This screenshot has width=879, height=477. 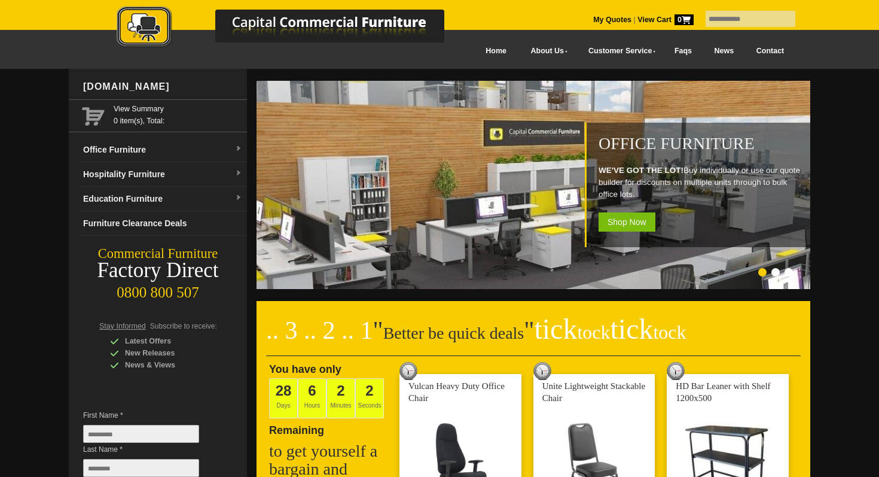 What do you see at coordinates (533, 338) in the screenshot?
I see `h2: Better be quick deals` at bounding box center [533, 338].